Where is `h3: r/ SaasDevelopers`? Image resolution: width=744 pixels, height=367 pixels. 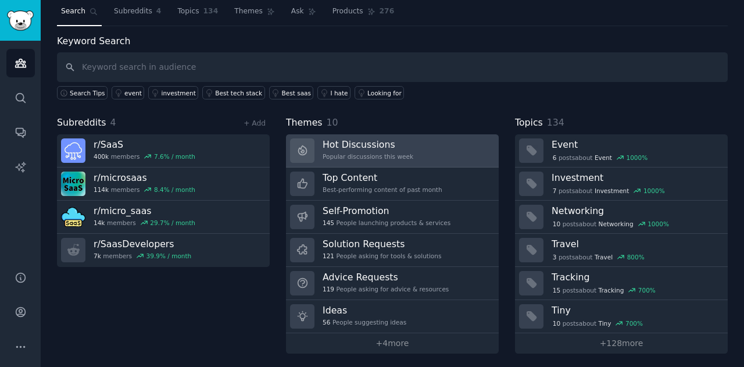 h3: r/ SaasDevelopers is located at coordinates (142, 243).